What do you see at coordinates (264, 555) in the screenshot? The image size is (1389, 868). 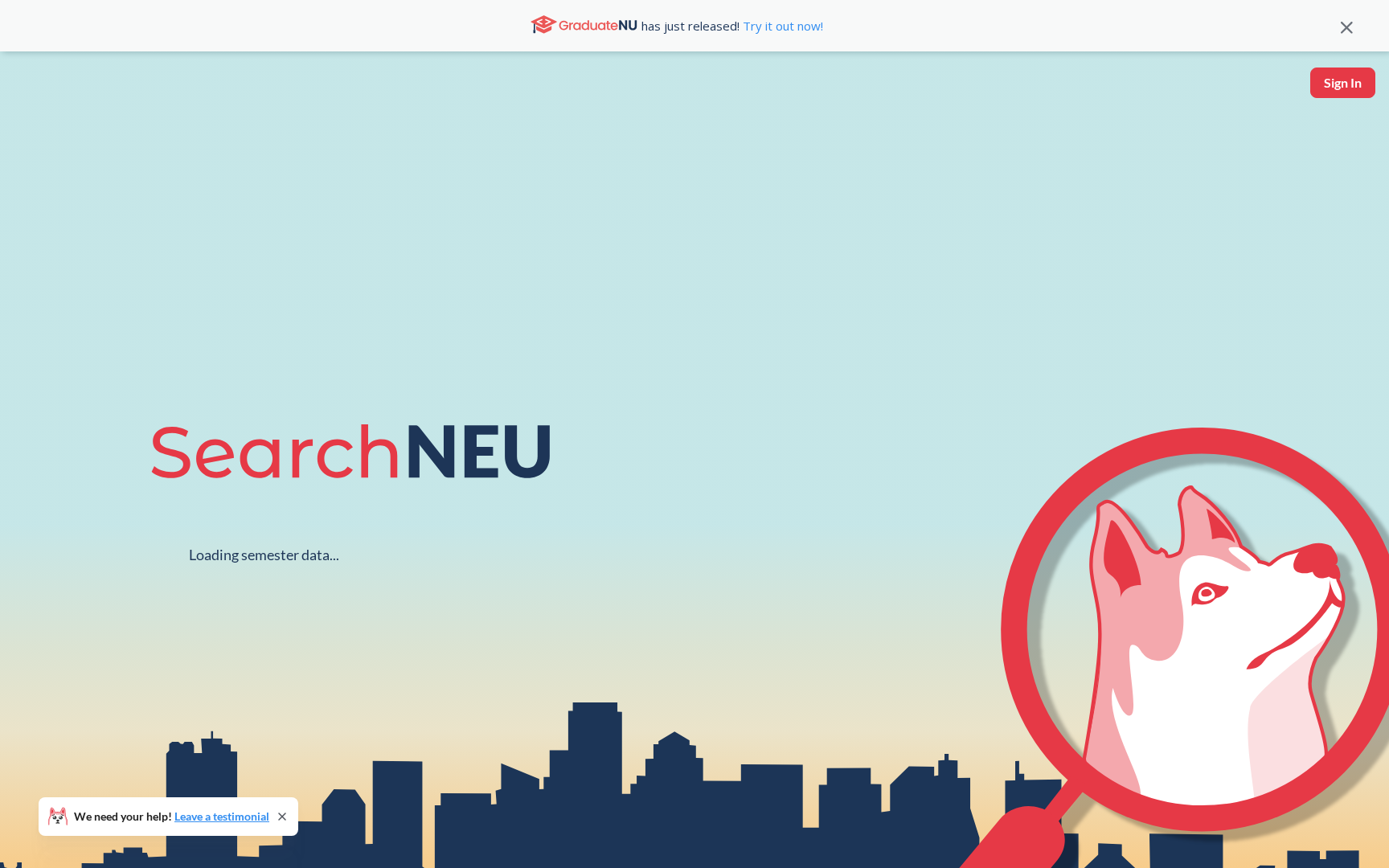 I see `div: Loading semester data...` at bounding box center [264, 555].